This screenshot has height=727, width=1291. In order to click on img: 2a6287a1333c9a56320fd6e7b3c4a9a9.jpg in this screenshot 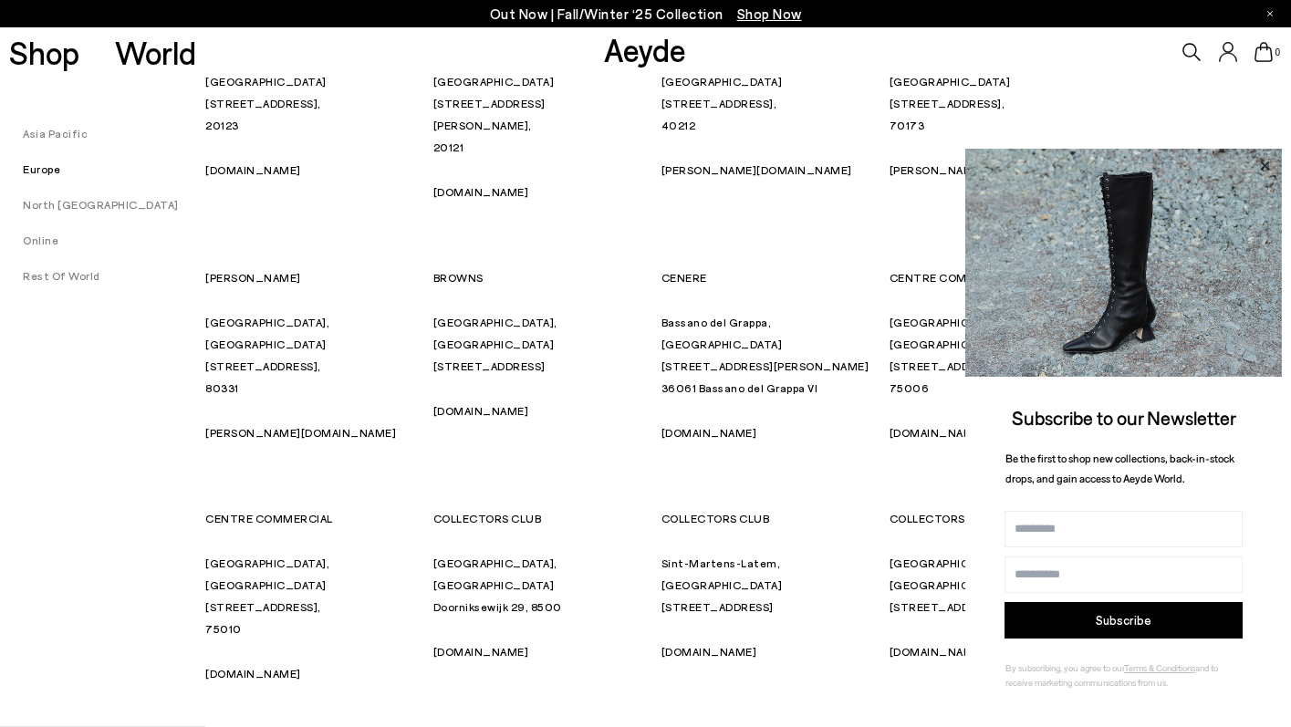, I will do `click(1123, 263)`.